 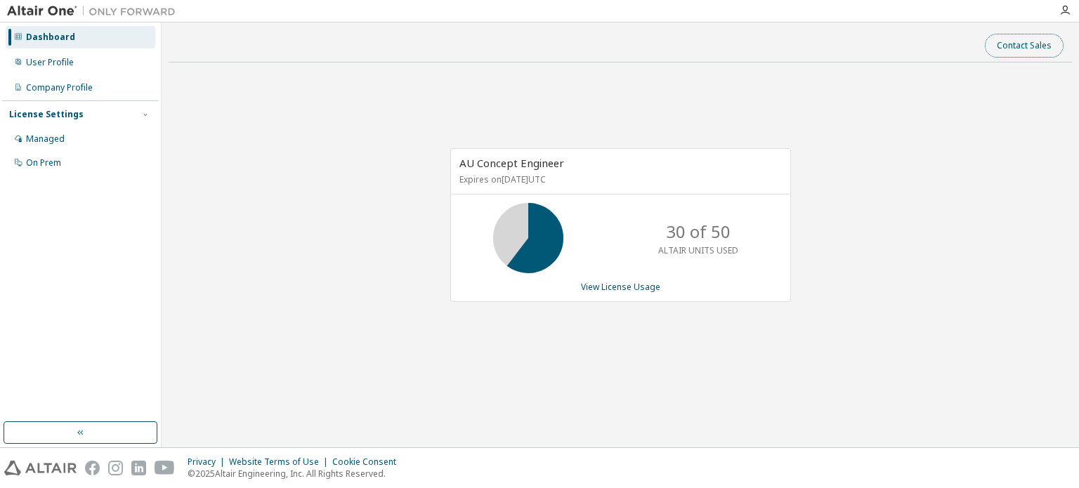 What do you see at coordinates (44, 163) in the screenshot?
I see `div: On Prem` at bounding box center [44, 163].